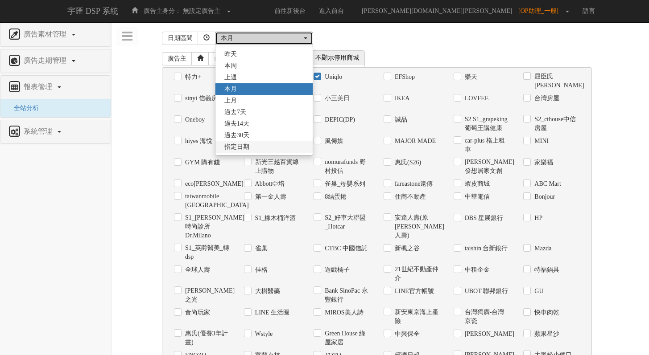 The height and width of the screenshot is (355, 649). Describe the element at coordinates (540, 141) in the screenshot. I see `label: MINI` at that location.